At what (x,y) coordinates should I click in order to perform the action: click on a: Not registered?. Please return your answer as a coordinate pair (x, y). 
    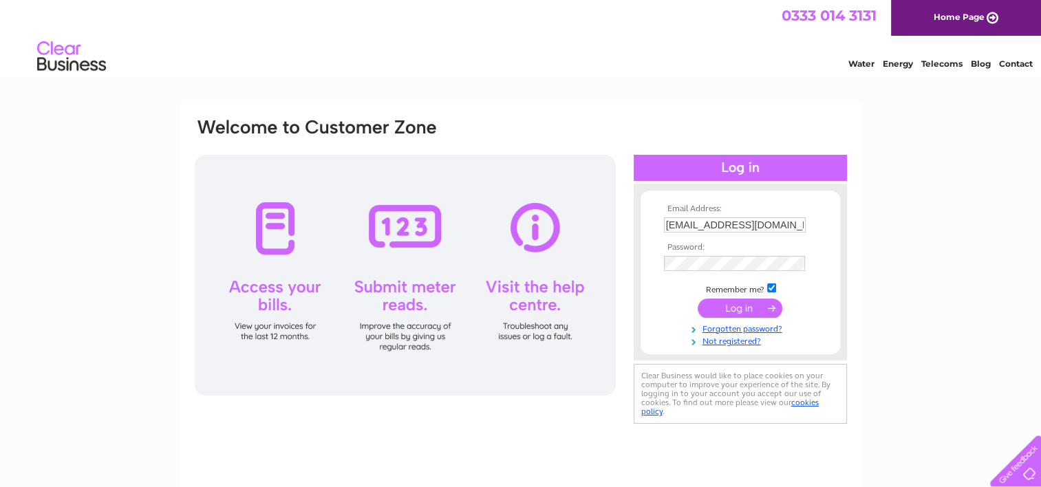
    Looking at the image, I should click on (742, 340).